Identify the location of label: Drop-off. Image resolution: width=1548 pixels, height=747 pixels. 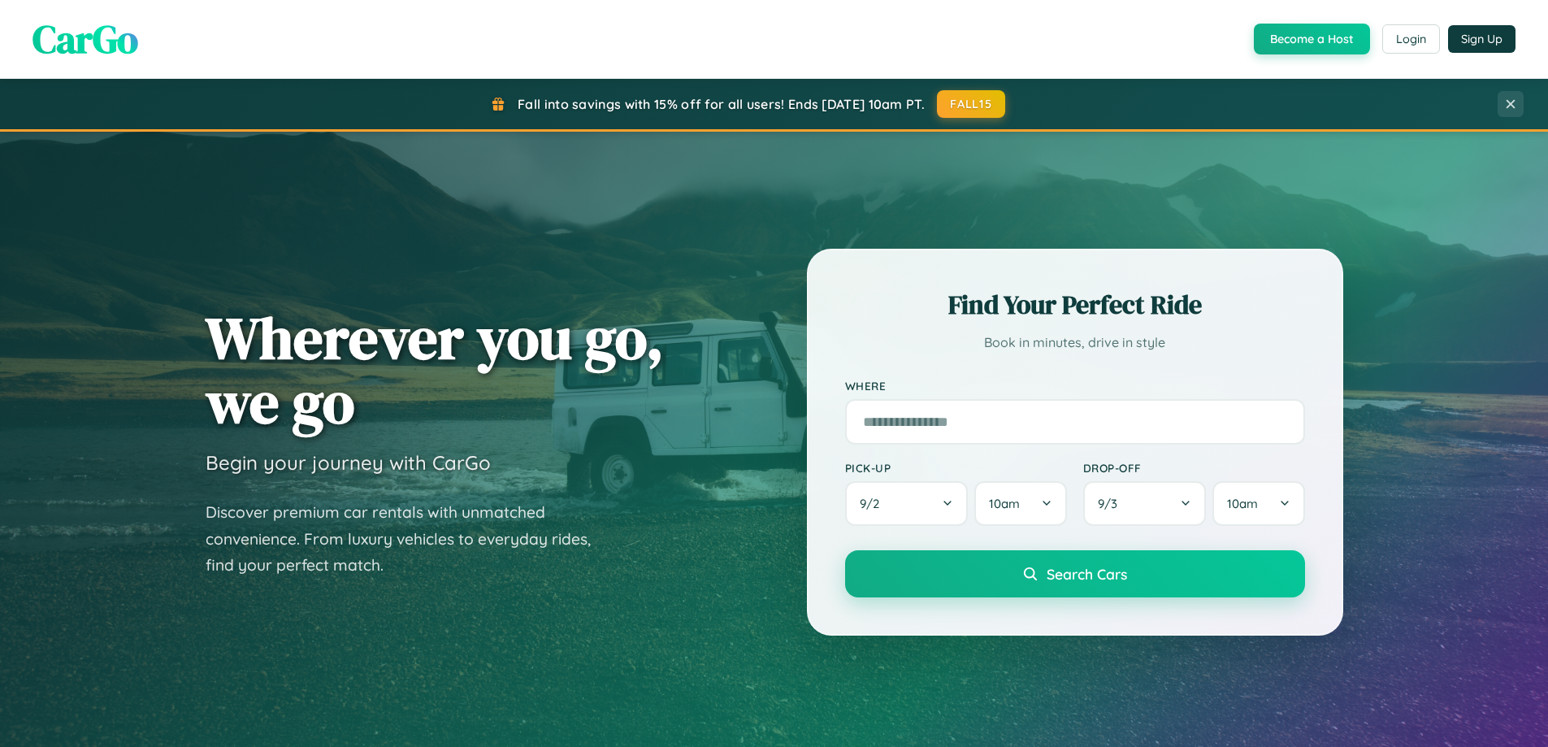
(1194, 467).